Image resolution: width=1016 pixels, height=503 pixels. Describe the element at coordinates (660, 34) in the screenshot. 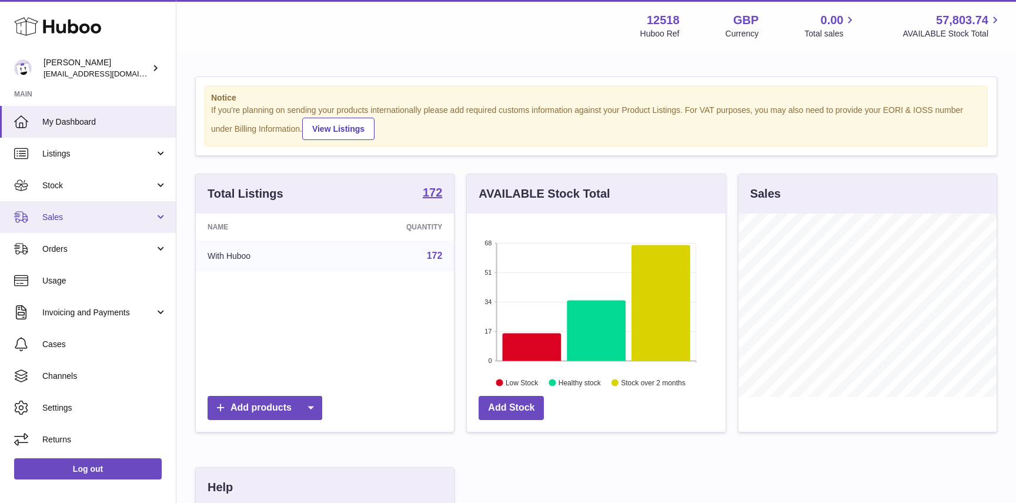

I see `div: Huboo Ref` at that location.